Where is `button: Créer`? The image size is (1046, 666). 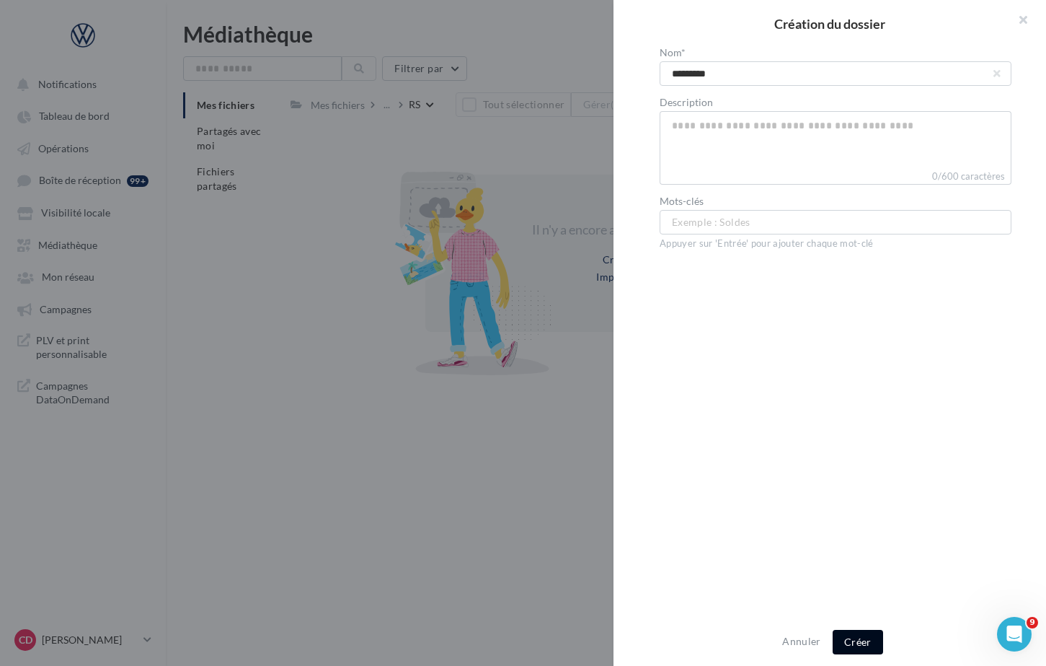 button: Créer is located at coordinates (858, 642).